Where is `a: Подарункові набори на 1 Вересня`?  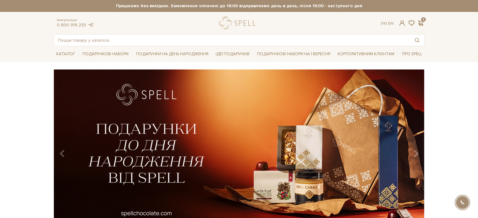 a: Подарункові набори на 1 Вересня is located at coordinates (293, 54).